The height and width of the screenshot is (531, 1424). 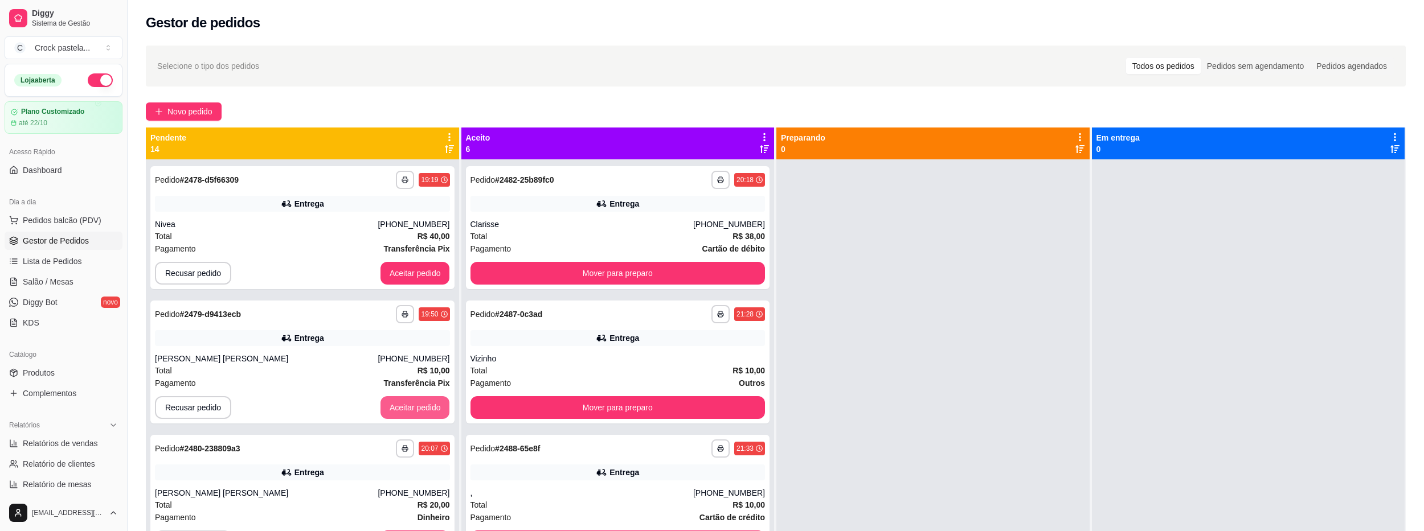 I want to click on a: Produtos, so click(x=63, y=373).